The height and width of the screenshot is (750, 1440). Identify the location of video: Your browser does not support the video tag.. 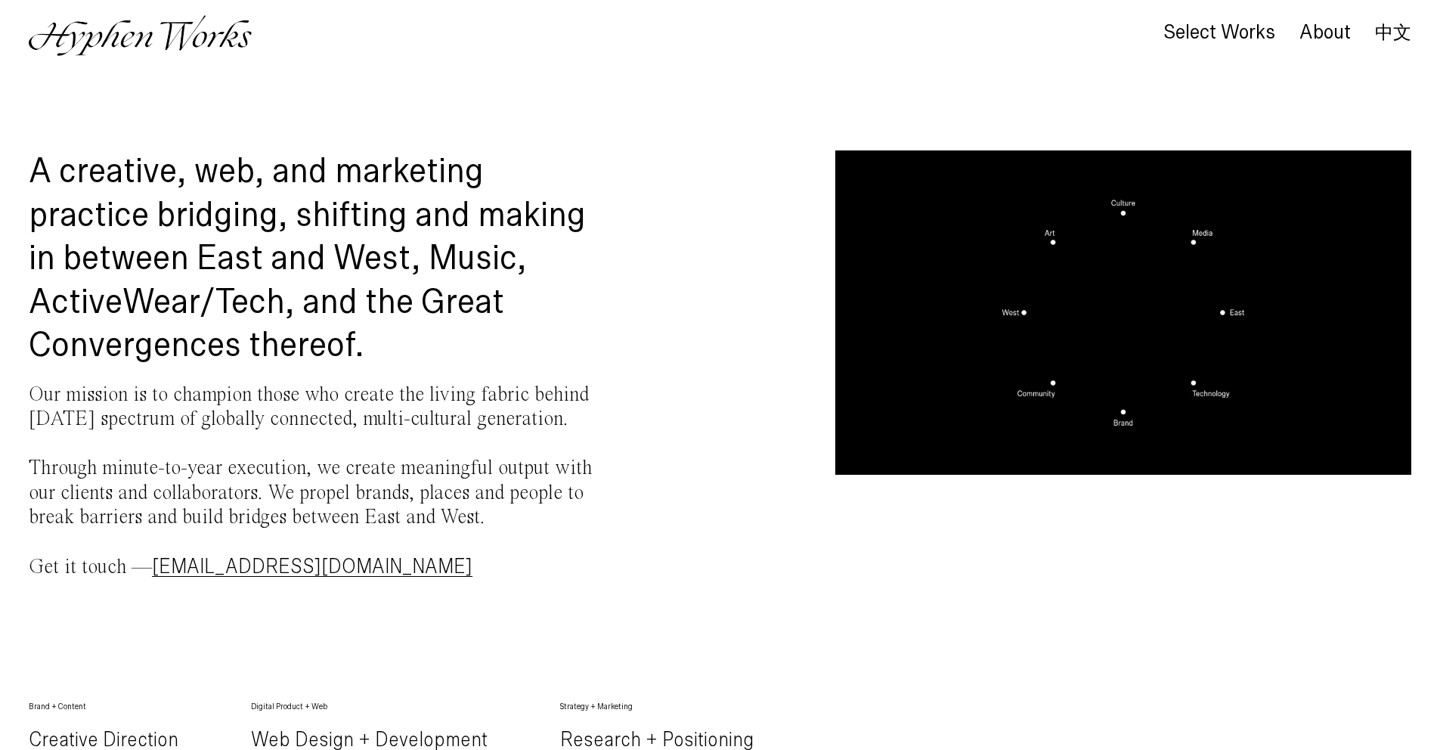
(1123, 312).